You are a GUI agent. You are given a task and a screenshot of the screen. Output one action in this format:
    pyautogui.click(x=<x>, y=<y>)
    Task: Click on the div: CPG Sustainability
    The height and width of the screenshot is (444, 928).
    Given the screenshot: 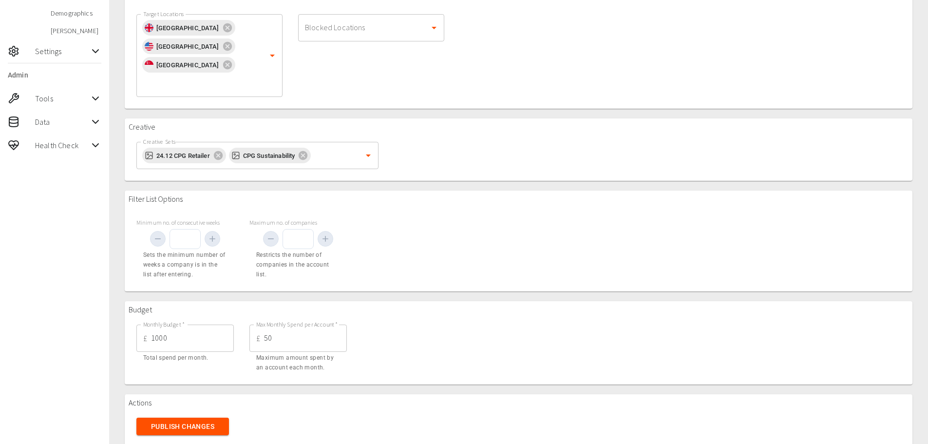 What is the action you would take?
    pyautogui.click(x=270, y=155)
    